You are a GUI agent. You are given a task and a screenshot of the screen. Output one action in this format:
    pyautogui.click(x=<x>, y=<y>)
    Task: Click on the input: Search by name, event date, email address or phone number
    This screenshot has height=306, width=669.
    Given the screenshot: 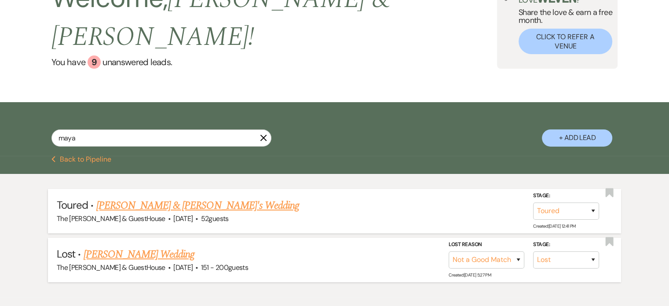 What is the action you would take?
    pyautogui.click(x=161, y=138)
    